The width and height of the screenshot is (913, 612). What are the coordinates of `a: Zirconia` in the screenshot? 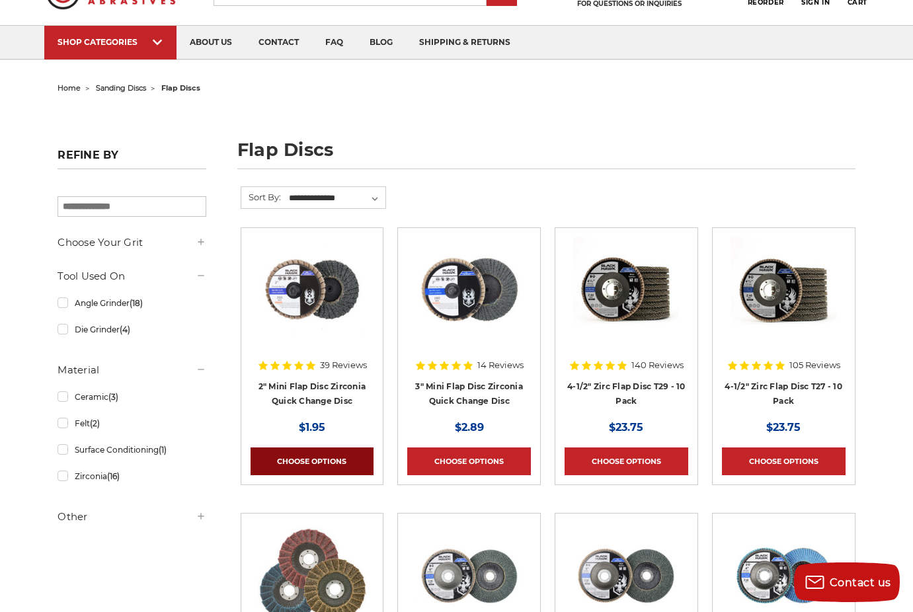 It's located at (132, 476).